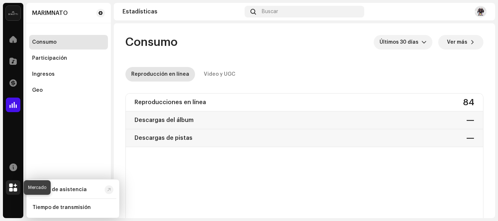 The image size is (498, 221). What do you see at coordinates (69, 42) in the screenshot?
I see `re-m-nav-item: Consumo` at bounding box center [69, 42].